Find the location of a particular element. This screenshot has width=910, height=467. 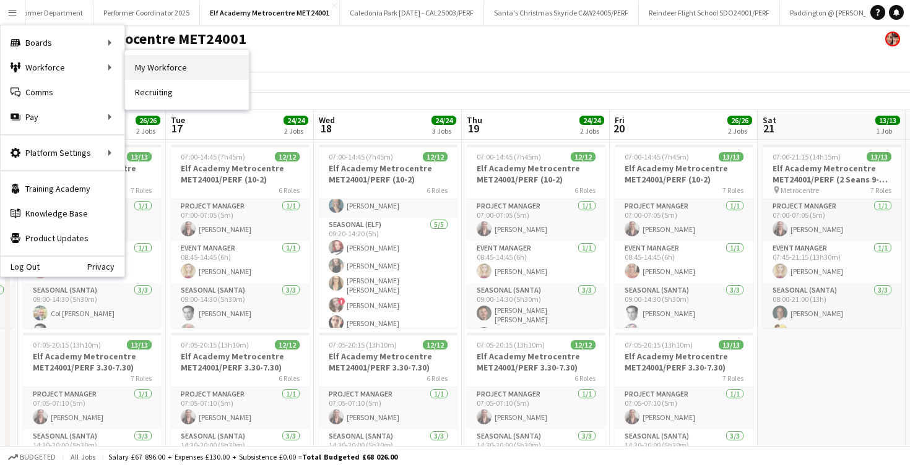

button: Performer Department is located at coordinates (48, 12).